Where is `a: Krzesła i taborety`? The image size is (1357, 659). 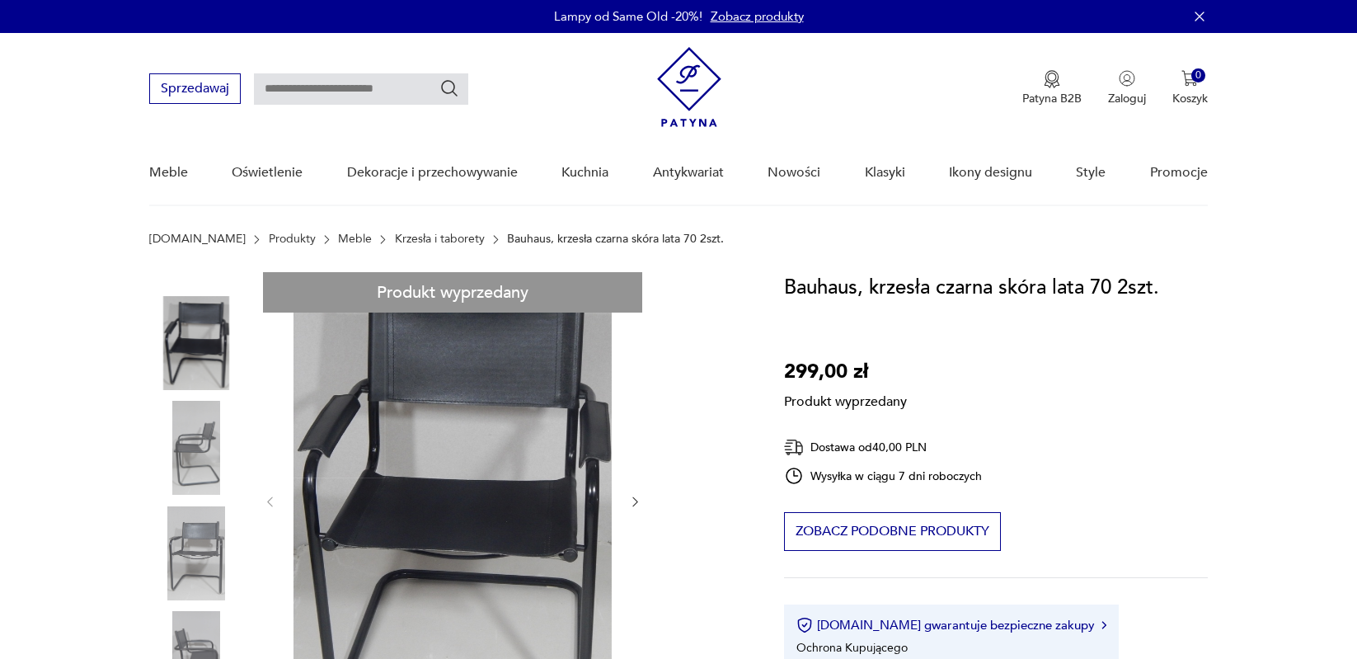
a: Krzesła i taborety is located at coordinates (439, 239).